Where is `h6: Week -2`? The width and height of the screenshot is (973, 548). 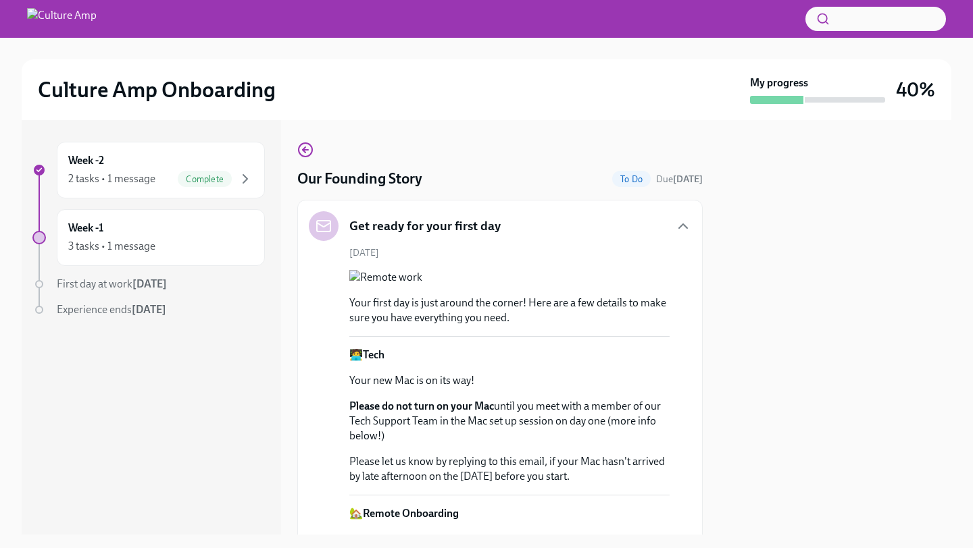 h6: Week -2 is located at coordinates (86, 161).